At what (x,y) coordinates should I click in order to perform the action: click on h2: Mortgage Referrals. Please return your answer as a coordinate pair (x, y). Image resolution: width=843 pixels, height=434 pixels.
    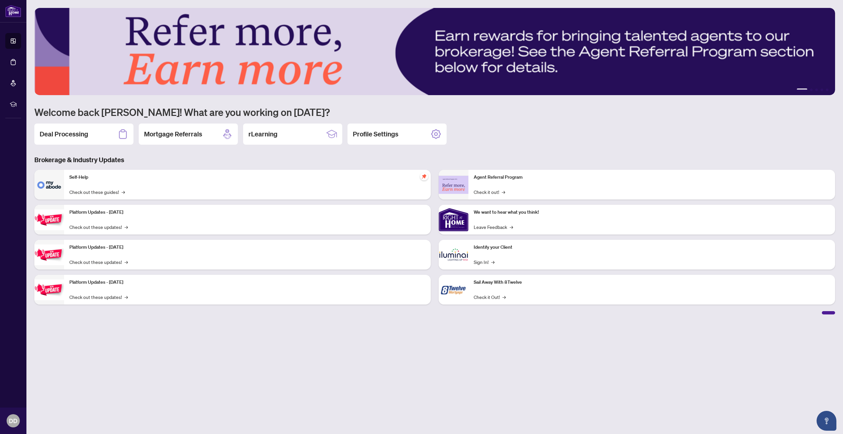
    Looking at the image, I should click on (173, 134).